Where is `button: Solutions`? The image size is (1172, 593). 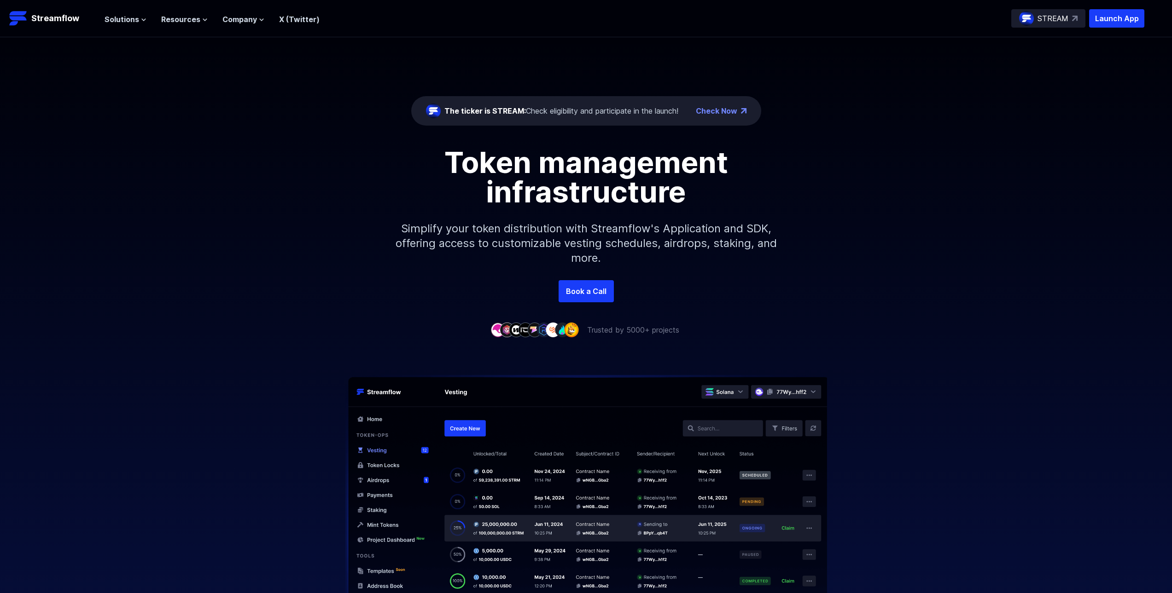 button: Solutions is located at coordinates (125, 19).